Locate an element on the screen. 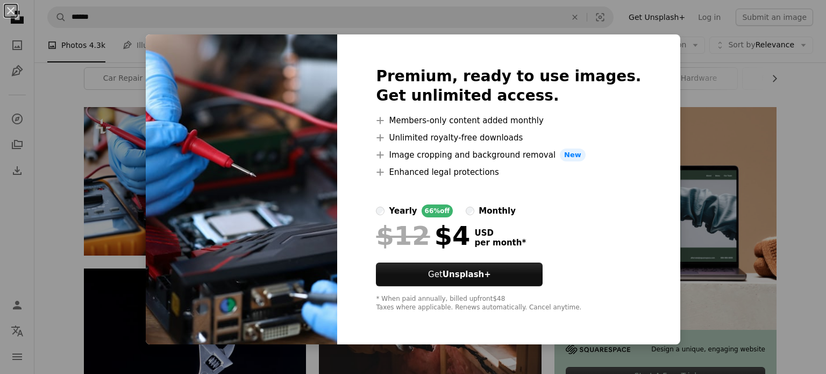 This screenshot has width=826, height=374. li: Unlimited royalty-free downloads is located at coordinates (508, 138).